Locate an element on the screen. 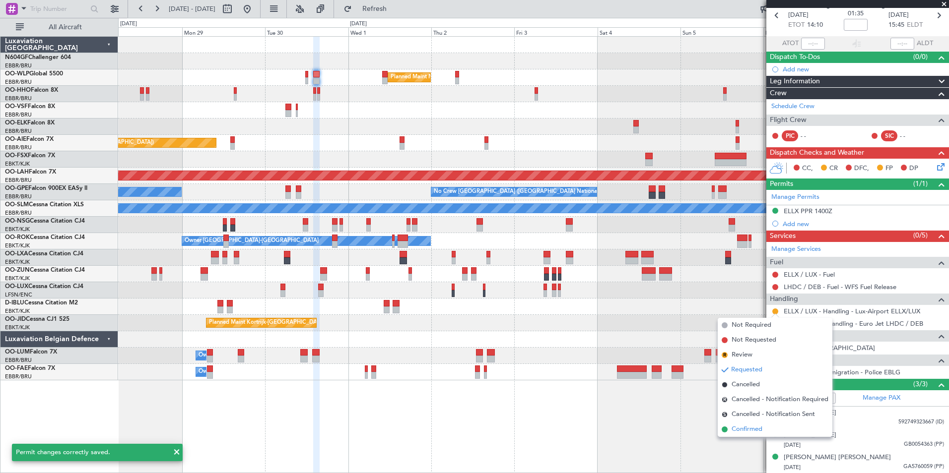 This screenshot has width=949, height=473. span: DP is located at coordinates (913, 169).